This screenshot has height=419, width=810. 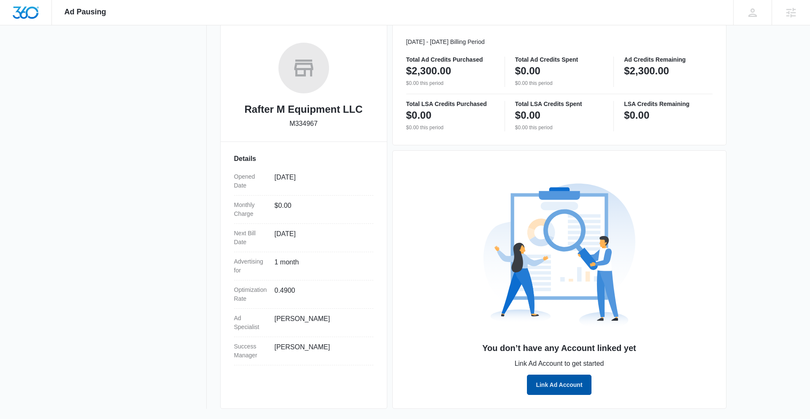 I want to click on dt: Success Manager, so click(x=251, y=351).